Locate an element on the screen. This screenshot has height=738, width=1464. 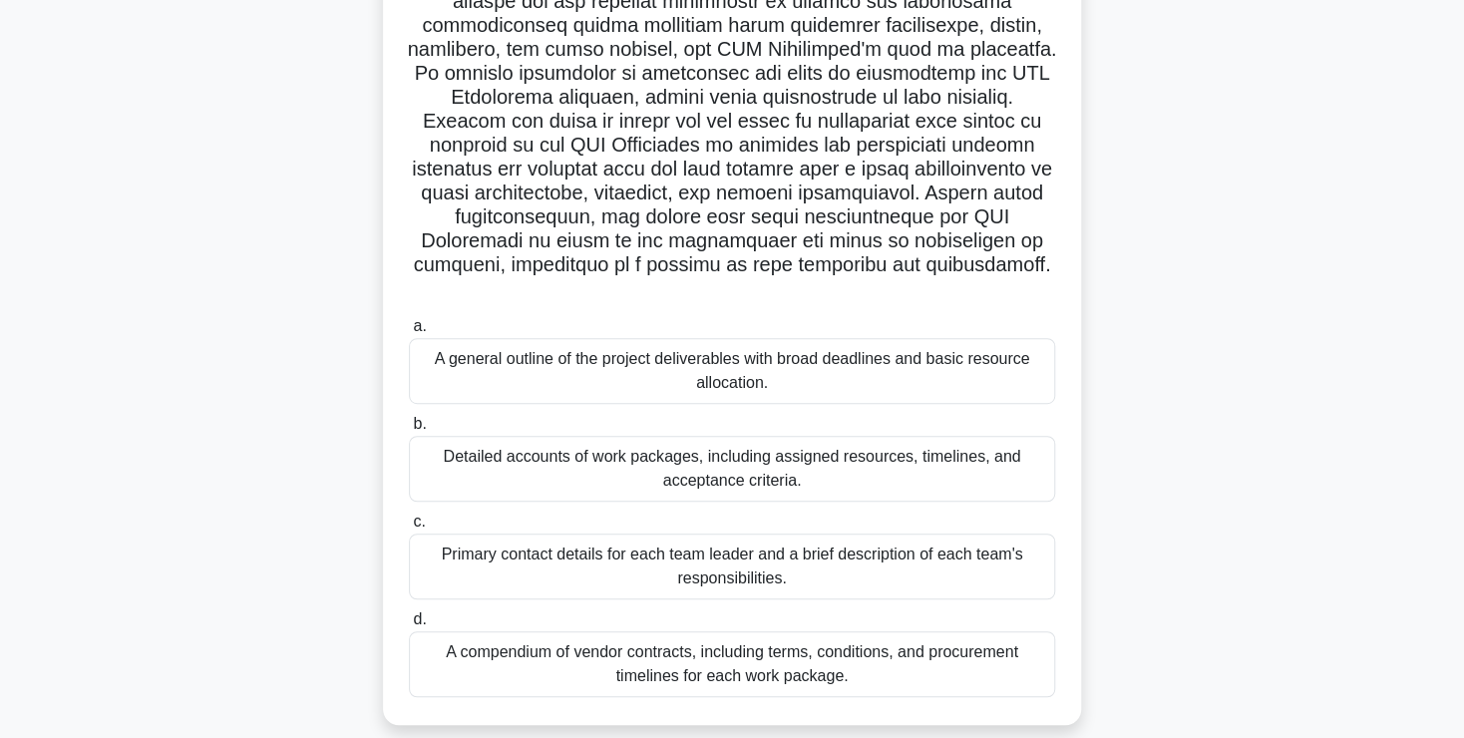
div: A compendium of vendor contracts, including terms, conditions, and procurement timelines for each... is located at coordinates (732, 664).